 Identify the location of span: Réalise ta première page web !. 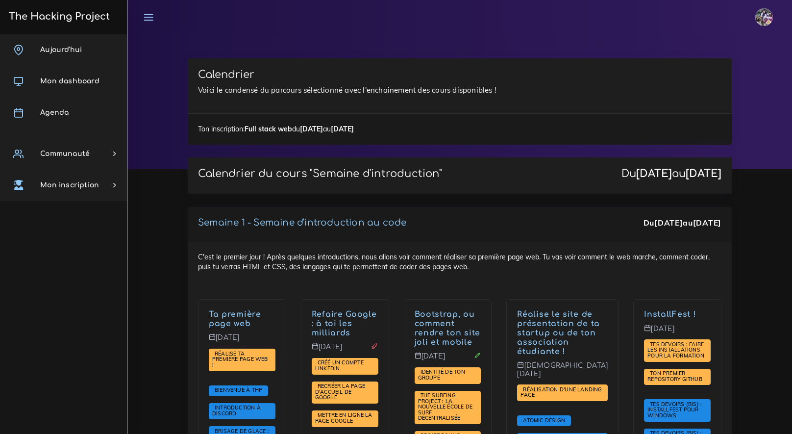
(240, 359).